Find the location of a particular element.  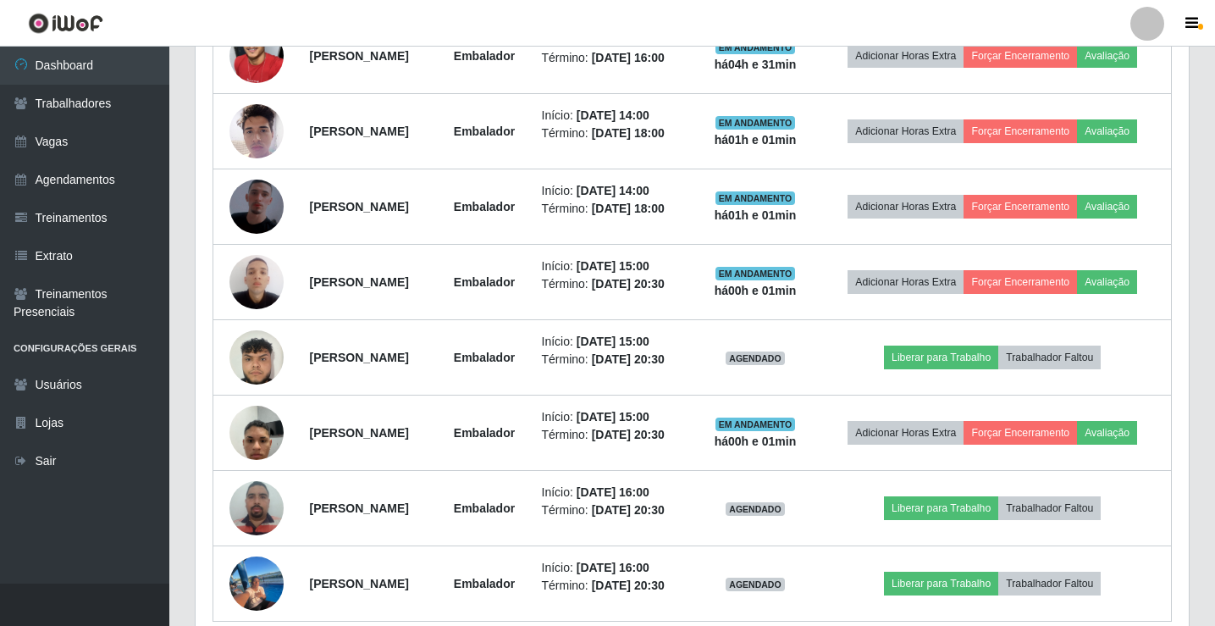

img: 1754597201428.jpeg is located at coordinates (257, 207).